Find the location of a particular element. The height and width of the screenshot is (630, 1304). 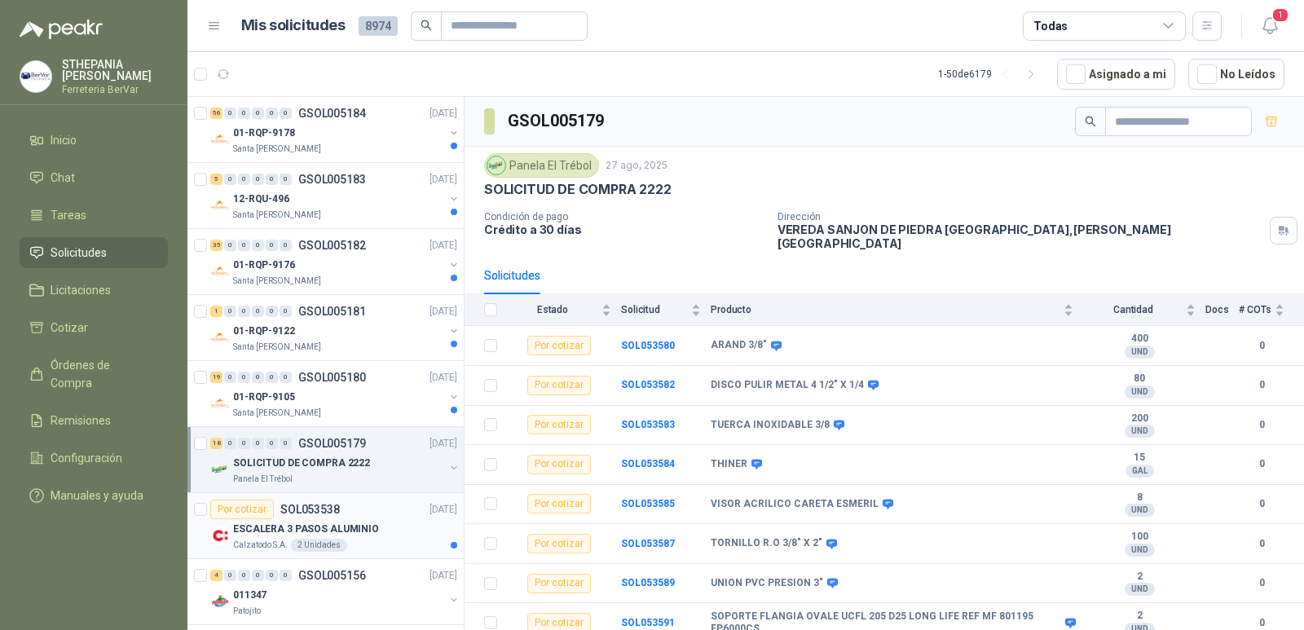

b: SOL053582 is located at coordinates (648, 385).